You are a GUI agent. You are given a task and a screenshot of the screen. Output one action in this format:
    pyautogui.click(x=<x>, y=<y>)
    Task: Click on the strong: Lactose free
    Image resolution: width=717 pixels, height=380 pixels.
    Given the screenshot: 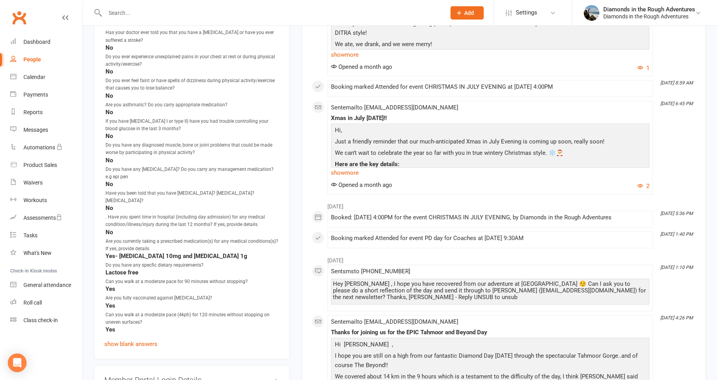 What is the action you would take?
    pyautogui.click(x=192, y=272)
    